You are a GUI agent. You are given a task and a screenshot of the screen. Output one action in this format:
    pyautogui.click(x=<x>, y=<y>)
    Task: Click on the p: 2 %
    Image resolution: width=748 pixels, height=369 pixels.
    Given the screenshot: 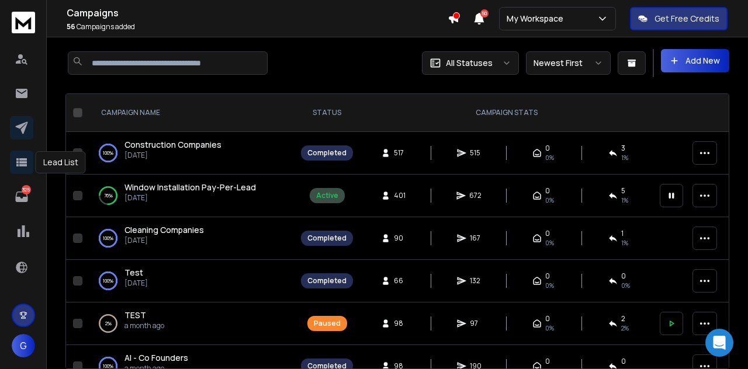 What is the action you would take?
    pyautogui.click(x=108, y=324)
    